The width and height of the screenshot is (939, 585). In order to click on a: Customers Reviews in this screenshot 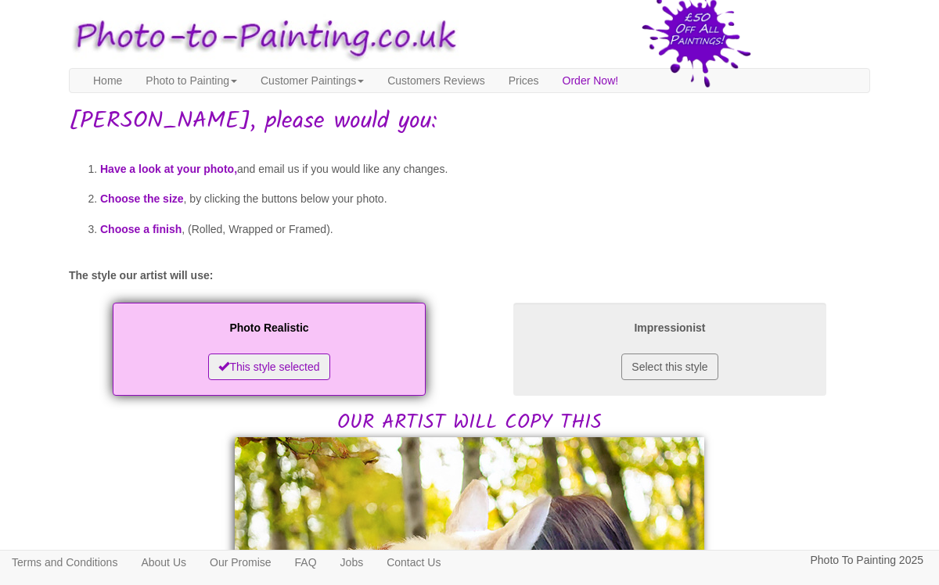, I will do `click(436, 81)`.